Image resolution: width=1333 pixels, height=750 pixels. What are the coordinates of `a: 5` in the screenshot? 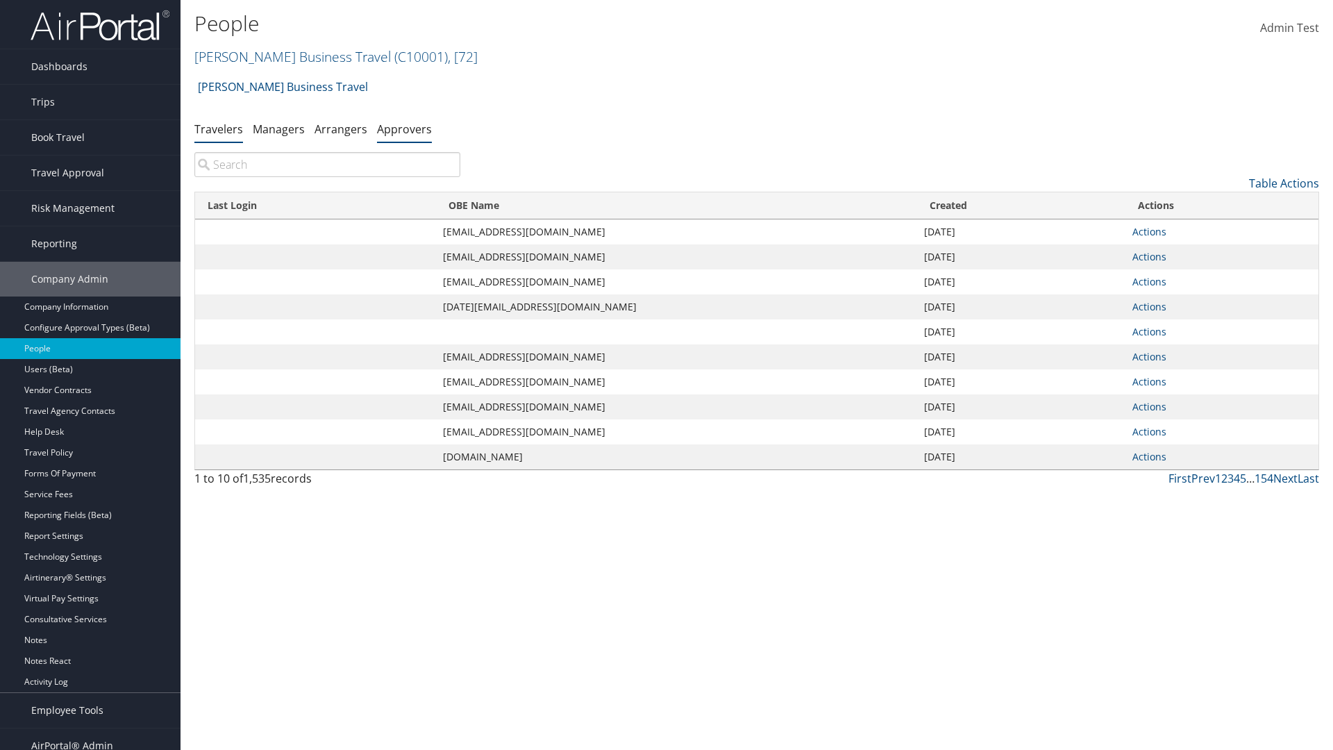 It's located at (1243, 479).